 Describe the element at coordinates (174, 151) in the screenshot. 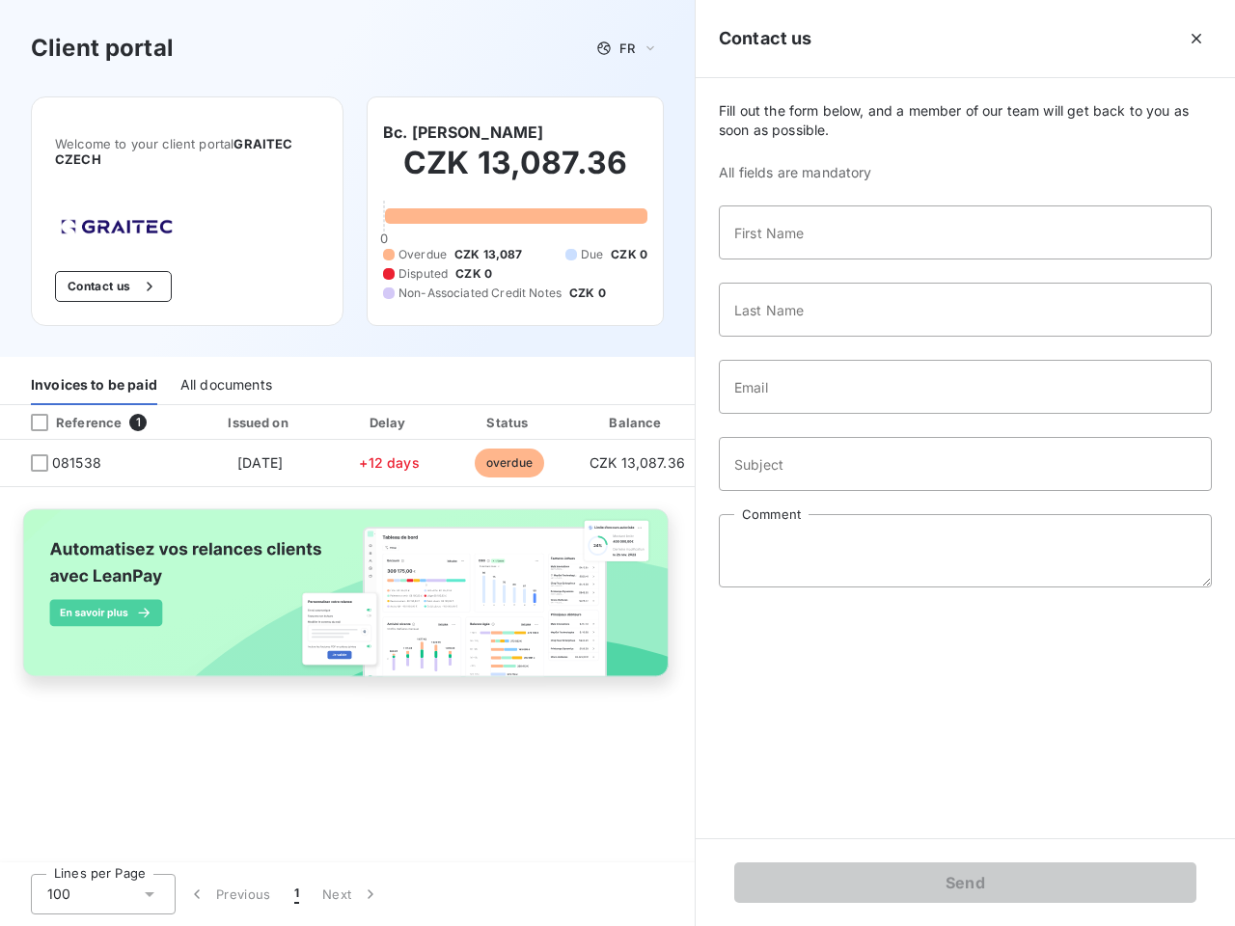

I see `span: GRAITEC CZECH` at that location.